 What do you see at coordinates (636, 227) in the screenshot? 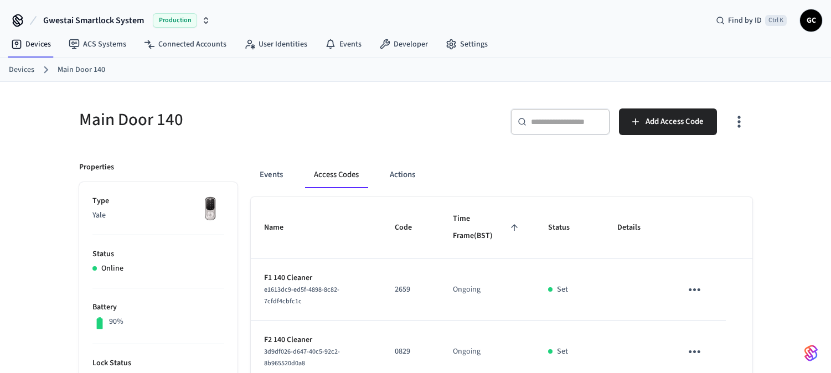
I see `span: Details` at bounding box center [636, 227].